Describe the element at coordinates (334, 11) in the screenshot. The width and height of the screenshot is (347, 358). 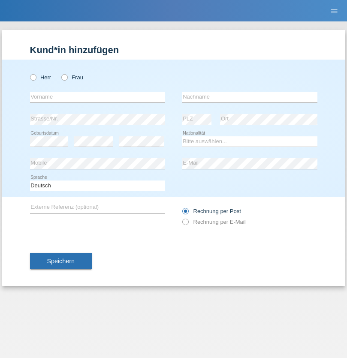
I see `a: menu` at that location.